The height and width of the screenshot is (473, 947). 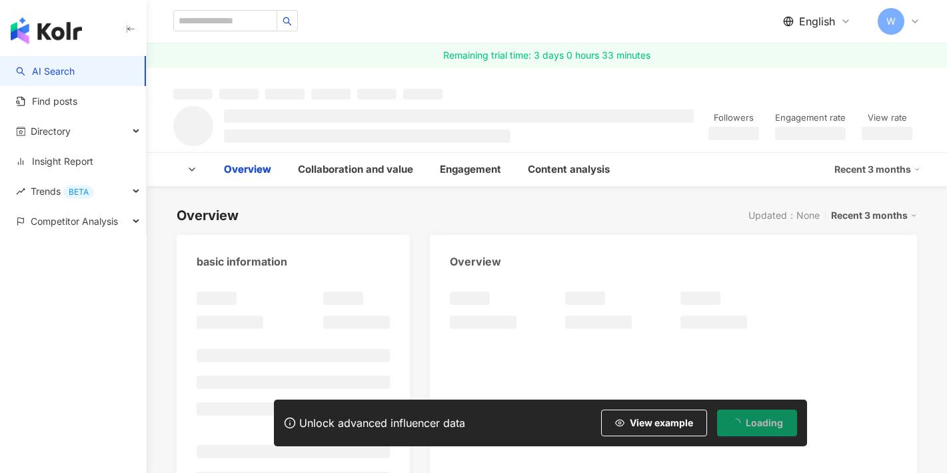 I want to click on div: Content analysis, so click(x=569, y=169).